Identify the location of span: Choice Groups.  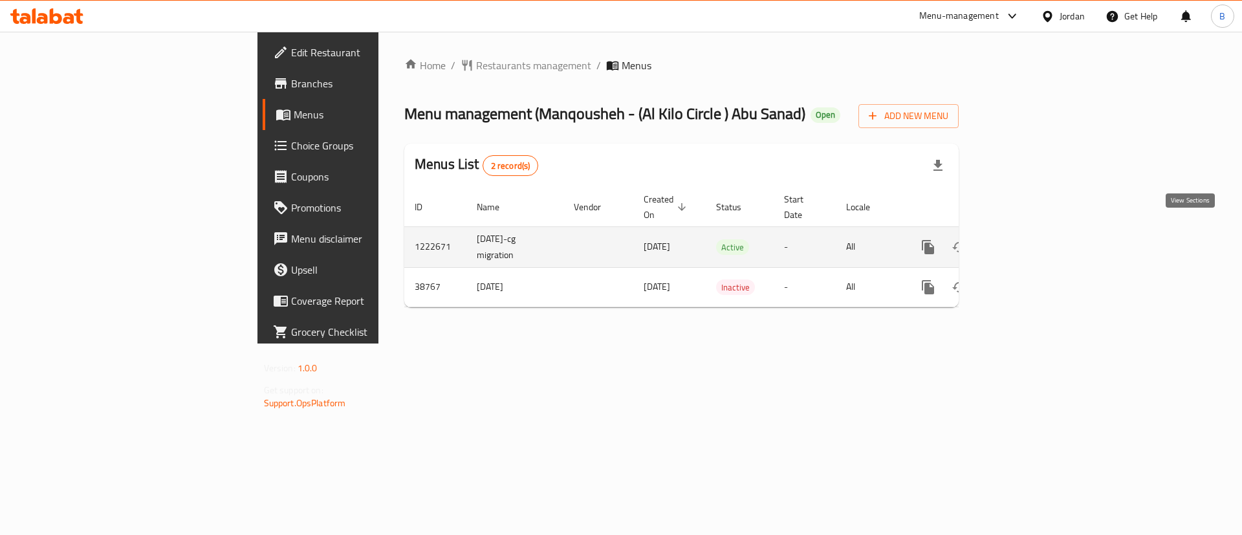
(373, 146).